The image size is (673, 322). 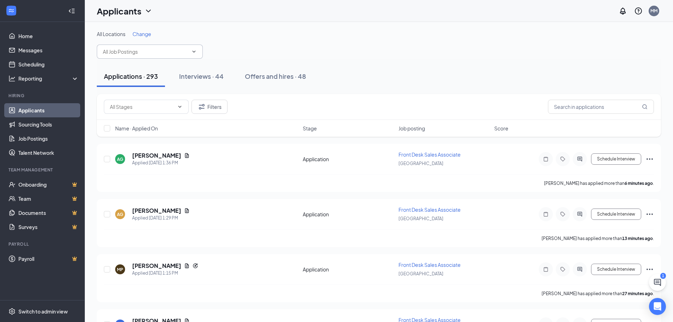 What do you see at coordinates (657, 282) in the screenshot?
I see `button: ChatActive` at bounding box center [657, 282].